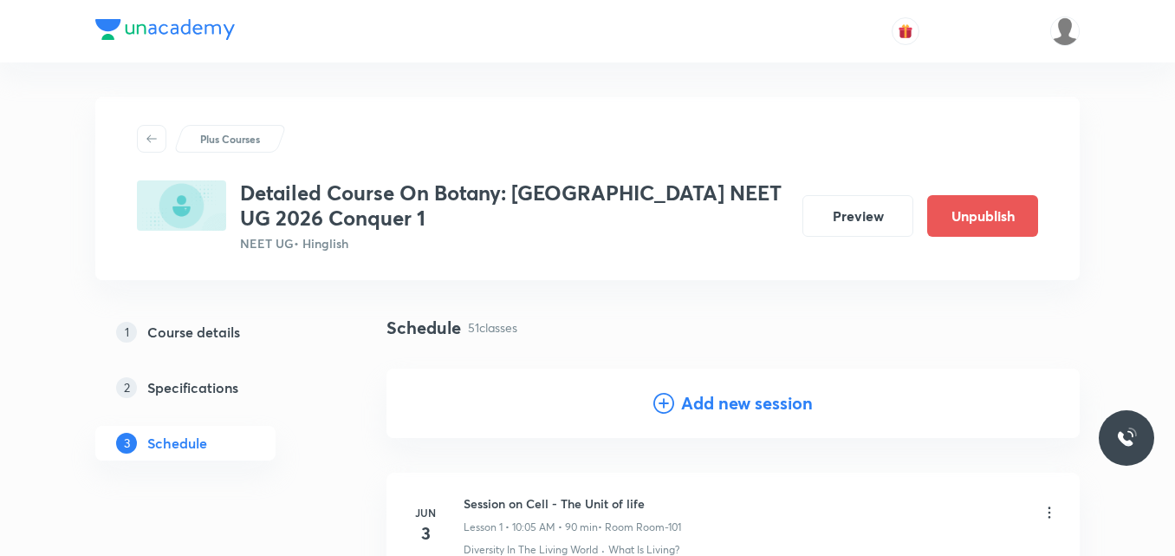 This screenshot has width=1175, height=556. Describe the element at coordinates (213, 332) in the screenshot. I see `a: 1Course details` at that location.